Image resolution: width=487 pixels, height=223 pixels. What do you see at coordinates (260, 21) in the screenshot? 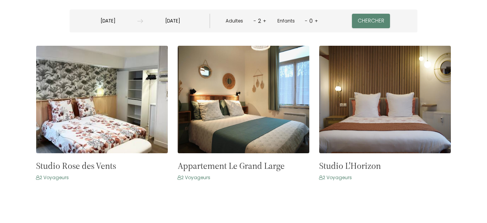
I see `div: 2` at bounding box center [260, 21].